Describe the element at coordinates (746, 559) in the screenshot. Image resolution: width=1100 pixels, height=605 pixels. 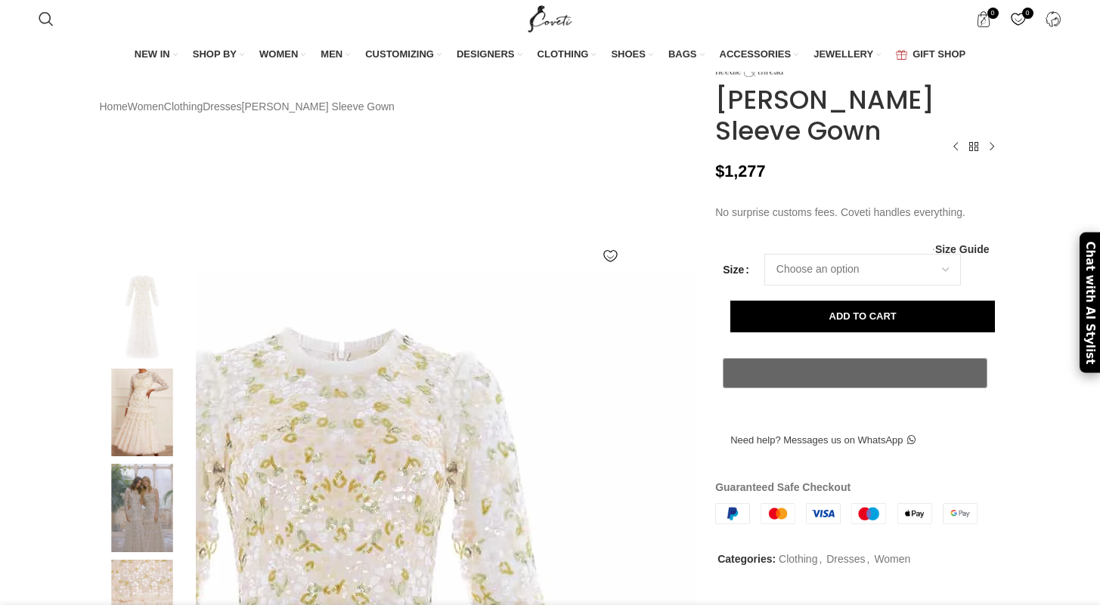
I see `span: Categories:` at that location.